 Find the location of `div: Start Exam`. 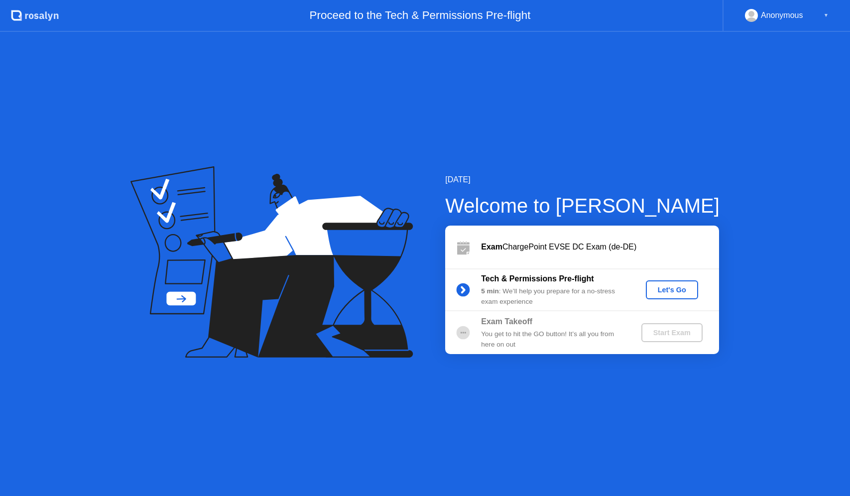

div: Start Exam is located at coordinates (672, 333).